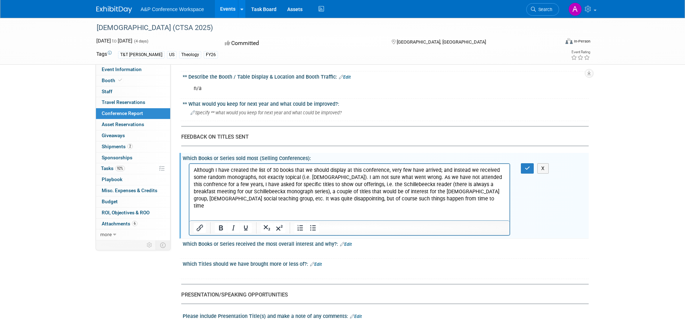  Describe the element at coordinates (133, 180) in the screenshot. I see `a: Playbook` at that location.